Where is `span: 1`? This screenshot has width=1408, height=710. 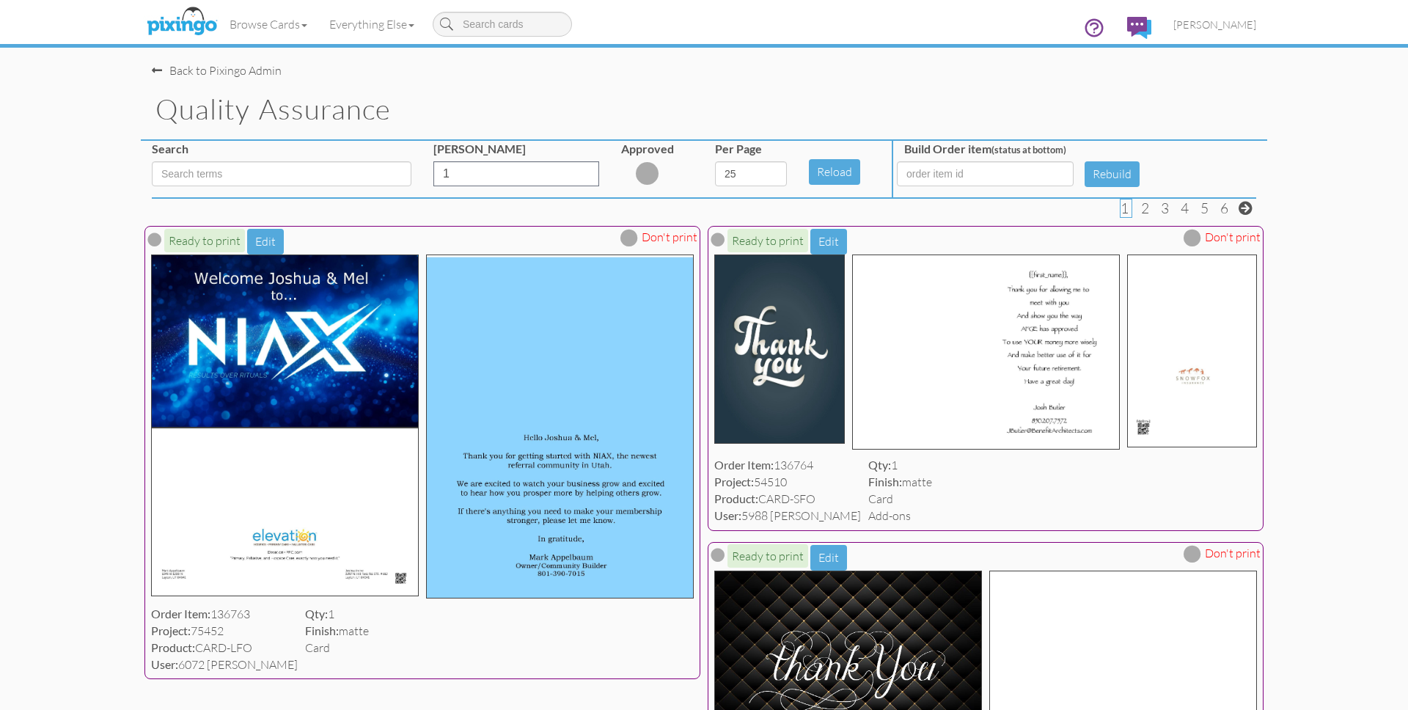
span: 1 is located at coordinates (1124, 208).